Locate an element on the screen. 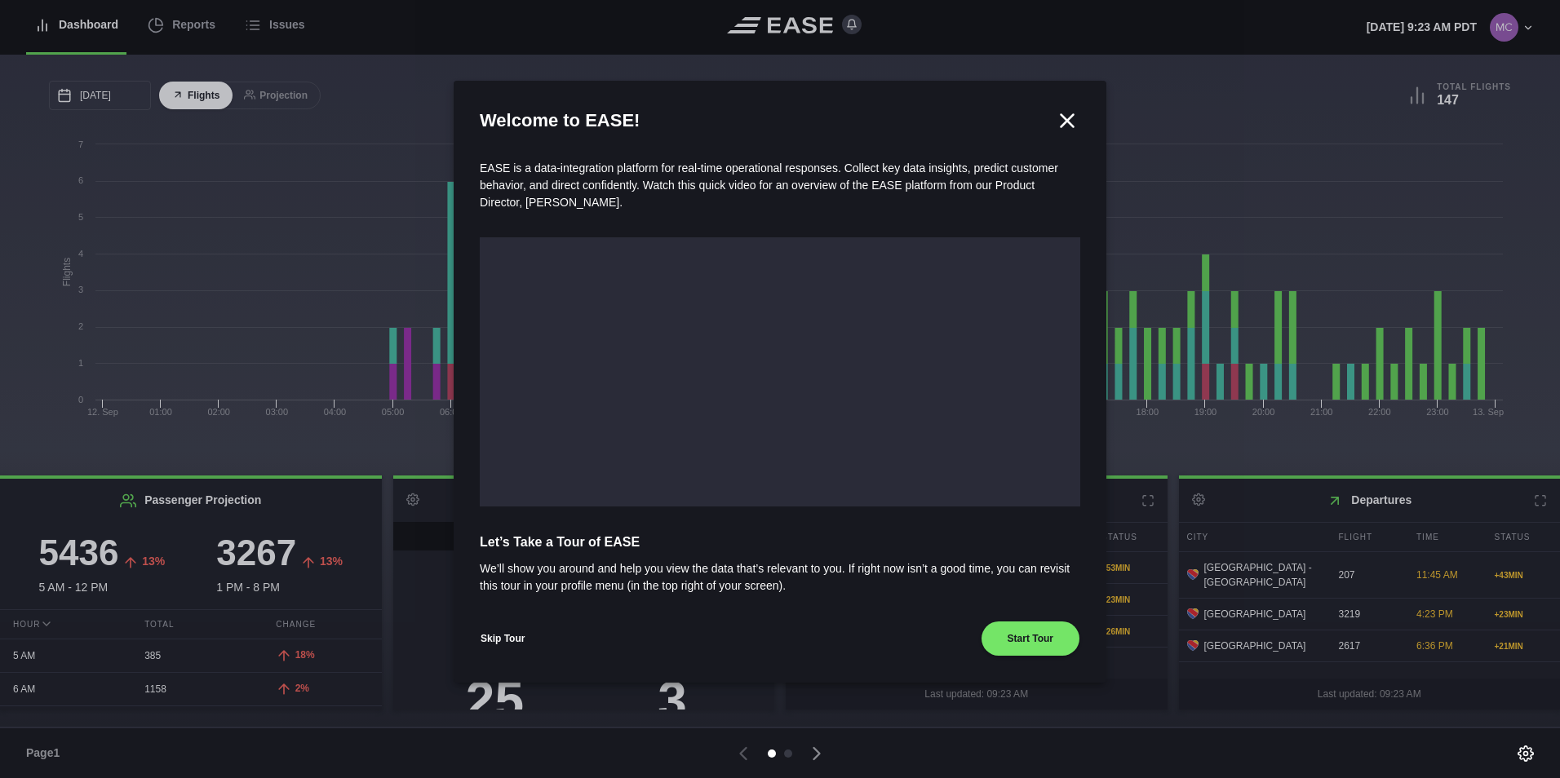  span: Page 1 is located at coordinates (47, 753).